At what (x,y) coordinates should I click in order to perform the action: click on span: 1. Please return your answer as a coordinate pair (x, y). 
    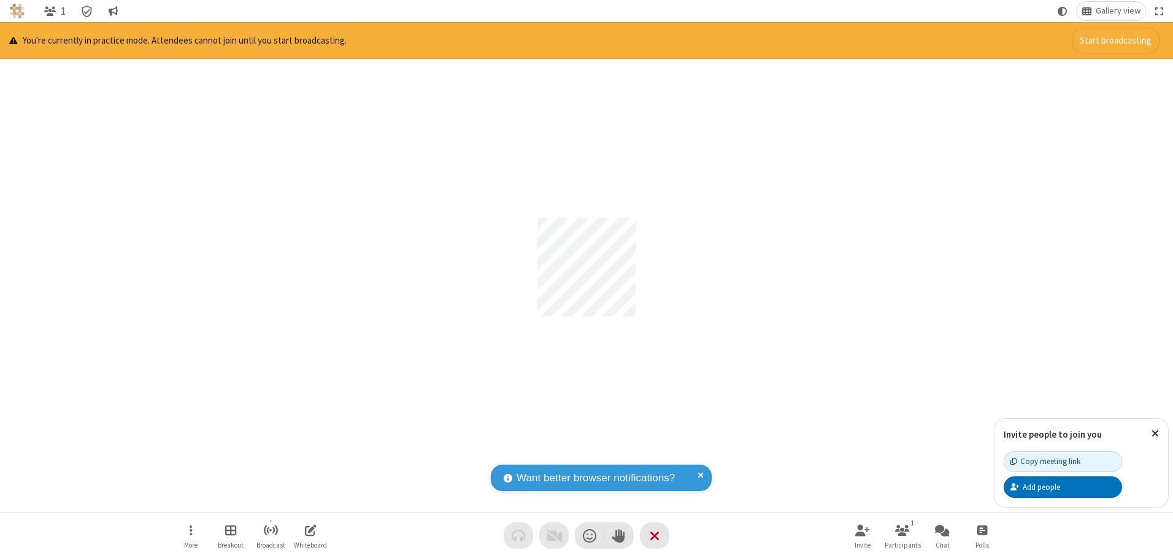
    Looking at the image, I should click on (63, 11).